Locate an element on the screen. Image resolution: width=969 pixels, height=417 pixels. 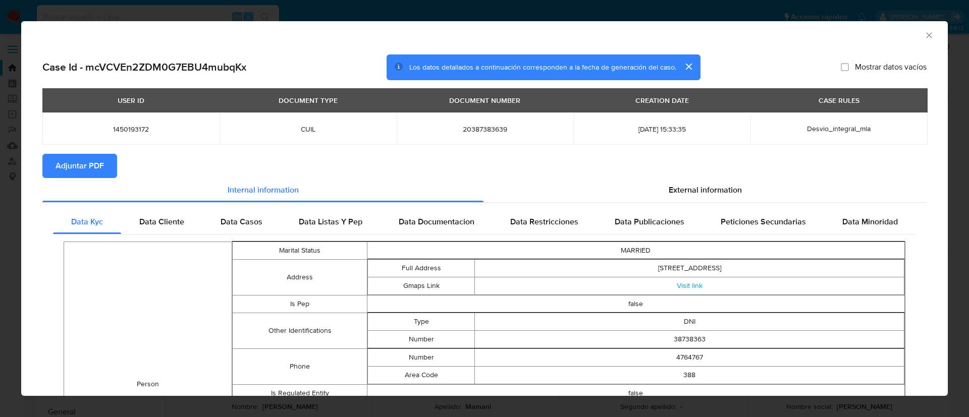
div: USER ID is located at coordinates (131, 100).